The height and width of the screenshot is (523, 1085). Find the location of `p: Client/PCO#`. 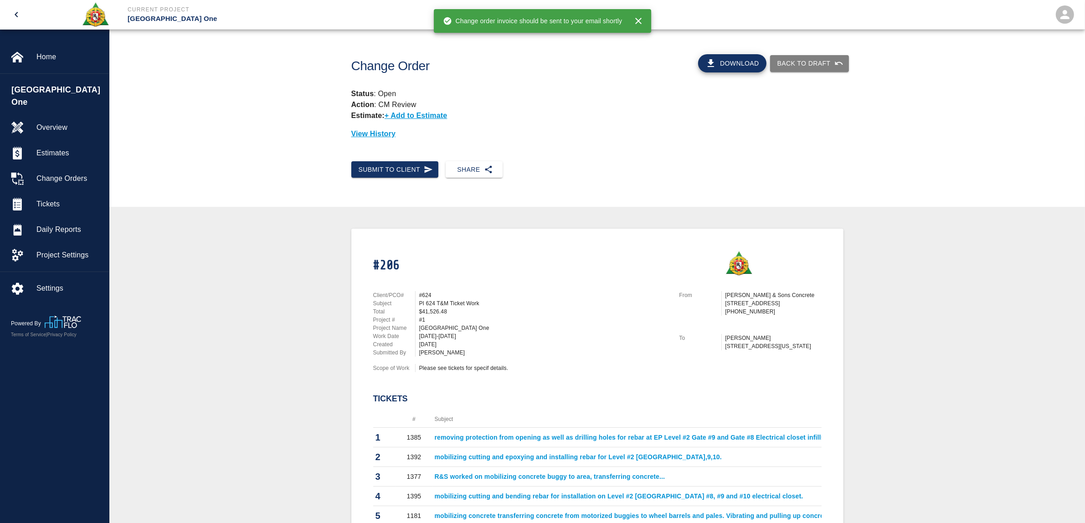

p: Client/PCO# is located at coordinates (394, 295).